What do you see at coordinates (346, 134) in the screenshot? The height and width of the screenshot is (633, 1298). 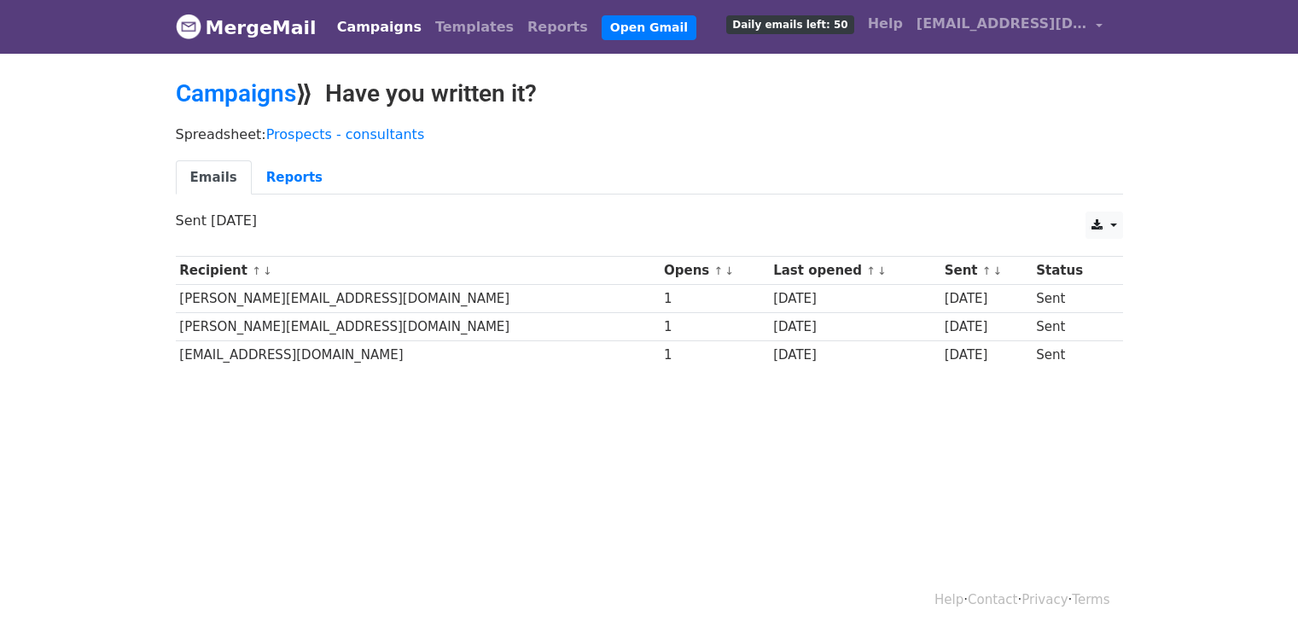 I see `a: Prospects - consultants` at bounding box center [346, 134].